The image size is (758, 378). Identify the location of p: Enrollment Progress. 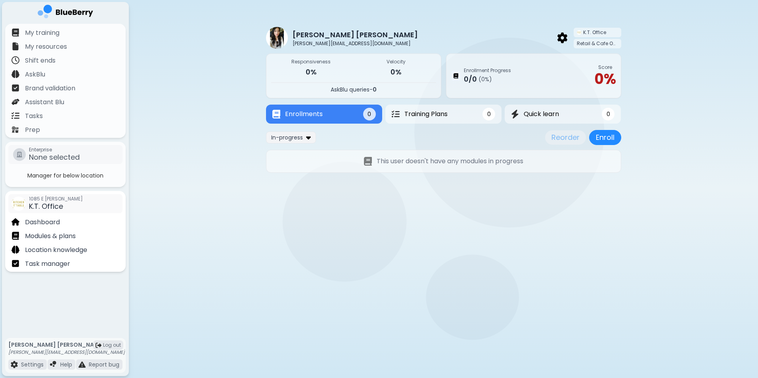
(487, 71).